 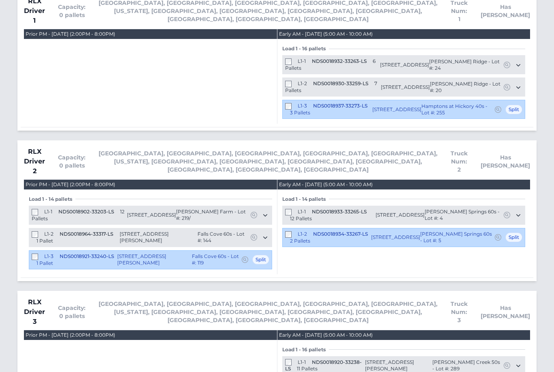 I want to click on span: Truck Num: 3, so click(x=459, y=312).